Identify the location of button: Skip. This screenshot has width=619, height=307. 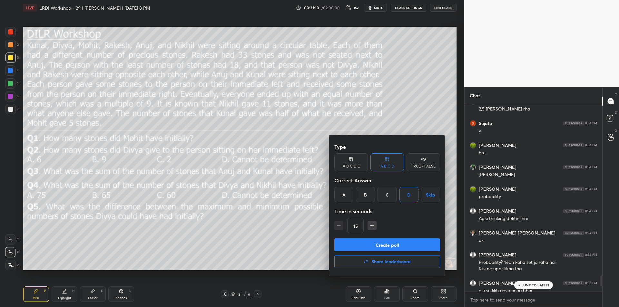
(431, 195).